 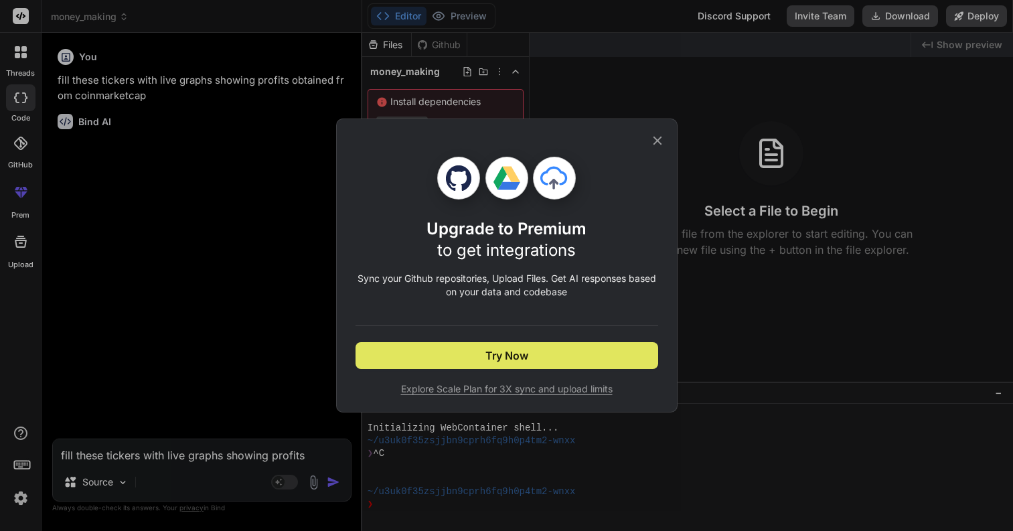 I want to click on button: Try Now, so click(x=507, y=355).